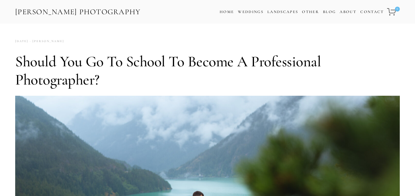  What do you see at coordinates (393, 12) in the screenshot?
I see `a: 0 items in cart` at bounding box center [393, 12].